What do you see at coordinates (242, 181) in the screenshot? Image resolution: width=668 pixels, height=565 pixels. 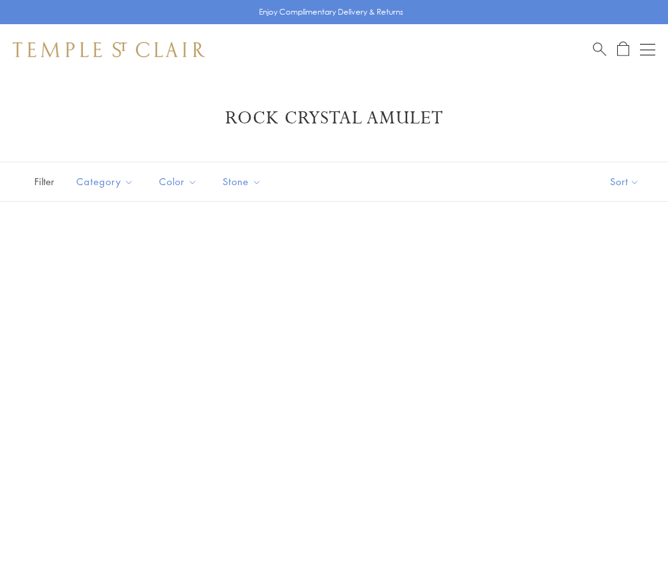 I see `button: Stone` at bounding box center [242, 181].